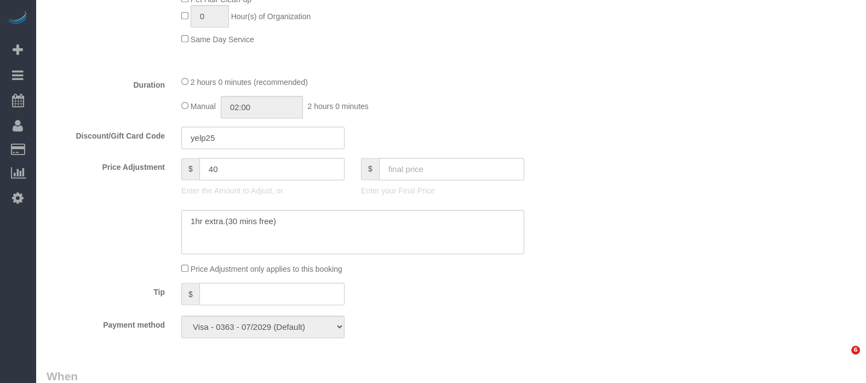  I want to click on label: Payment method, so click(106, 322).